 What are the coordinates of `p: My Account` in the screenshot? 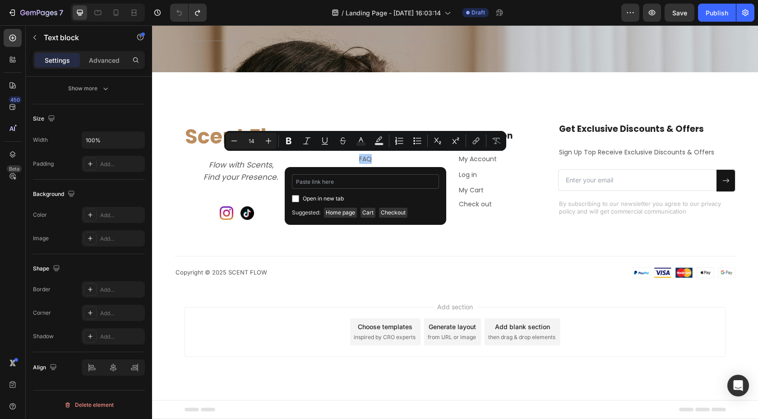 It's located at (349, 134).